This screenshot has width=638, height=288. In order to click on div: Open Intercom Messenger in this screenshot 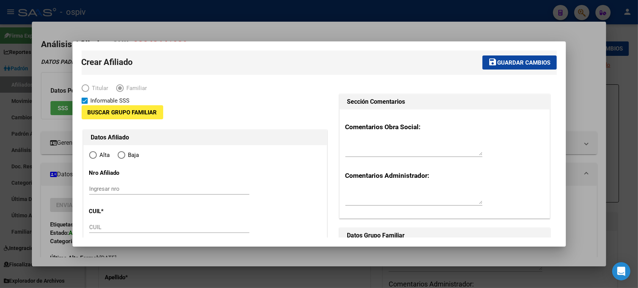, I will do `click(621, 271)`.